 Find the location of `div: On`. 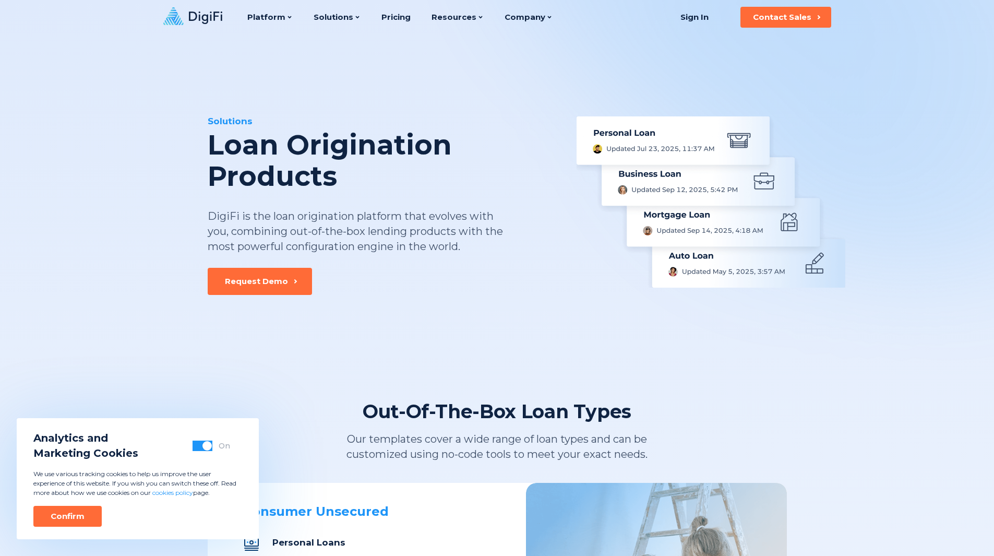

div: On is located at coordinates (224, 446).